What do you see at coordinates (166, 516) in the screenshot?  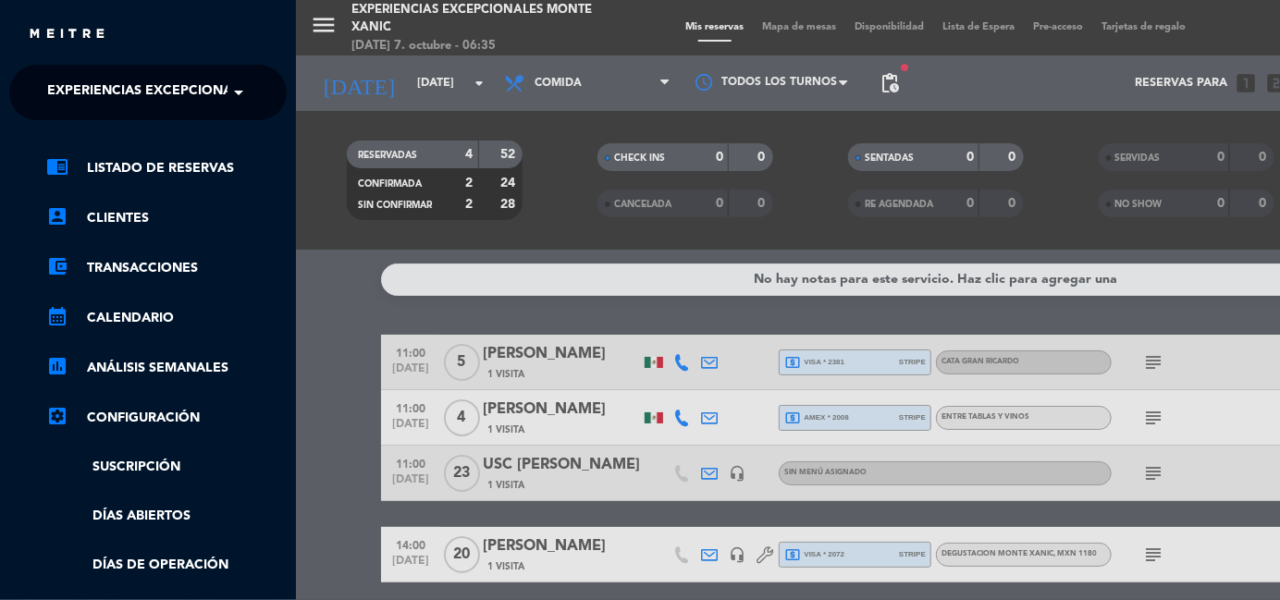 I see `a: Días abiertos` at bounding box center [166, 516].